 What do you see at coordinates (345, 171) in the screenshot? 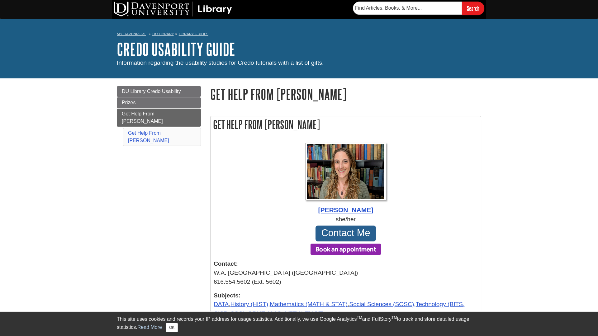
I see `img: Profile Photo` at bounding box center [345, 171].